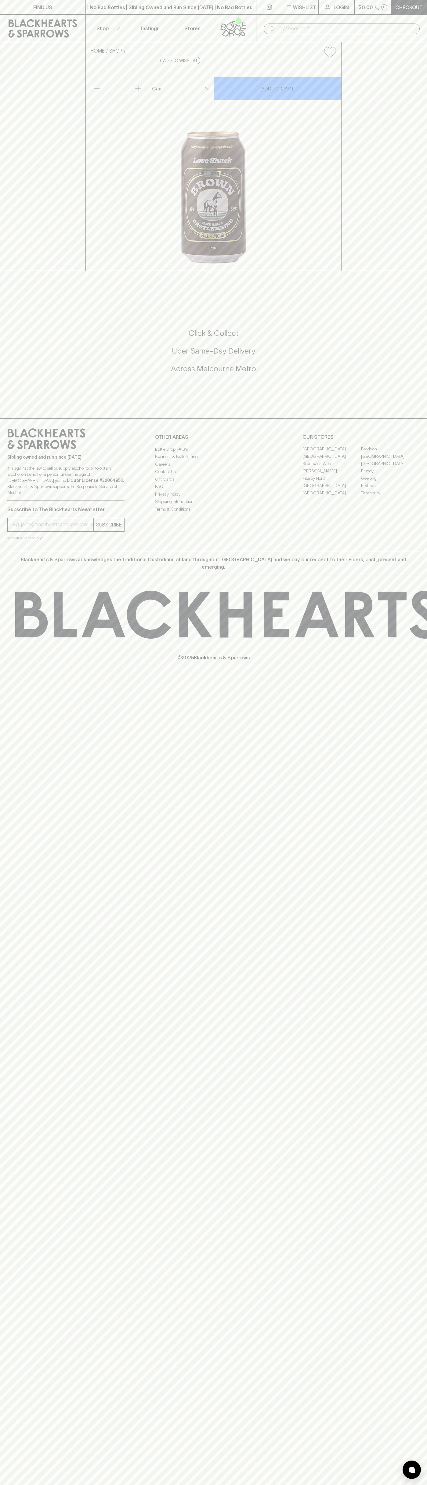 Image resolution: width=427 pixels, height=1485 pixels. I want to click on div: Can, so click(181, 89).